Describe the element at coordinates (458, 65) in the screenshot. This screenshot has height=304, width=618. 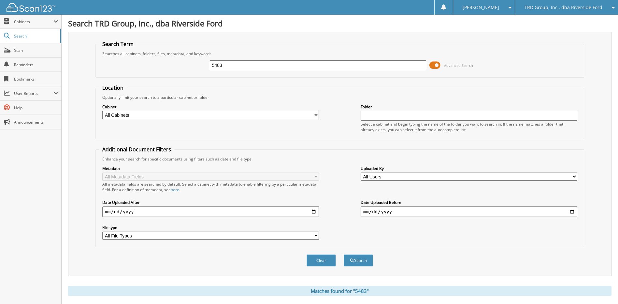
I see `span: Advanced Search` at that location.